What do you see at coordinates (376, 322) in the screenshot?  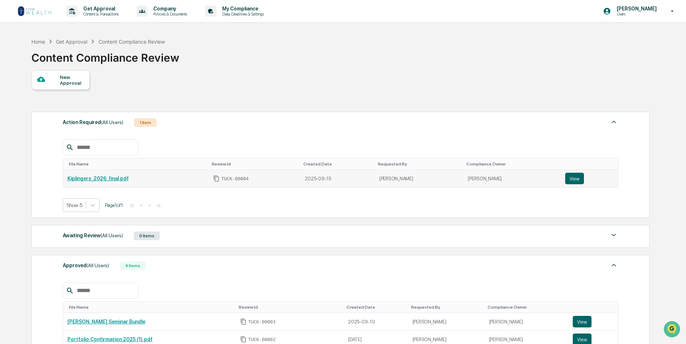 I see `td: 2025-09-10` at bounding box center [376, 322].